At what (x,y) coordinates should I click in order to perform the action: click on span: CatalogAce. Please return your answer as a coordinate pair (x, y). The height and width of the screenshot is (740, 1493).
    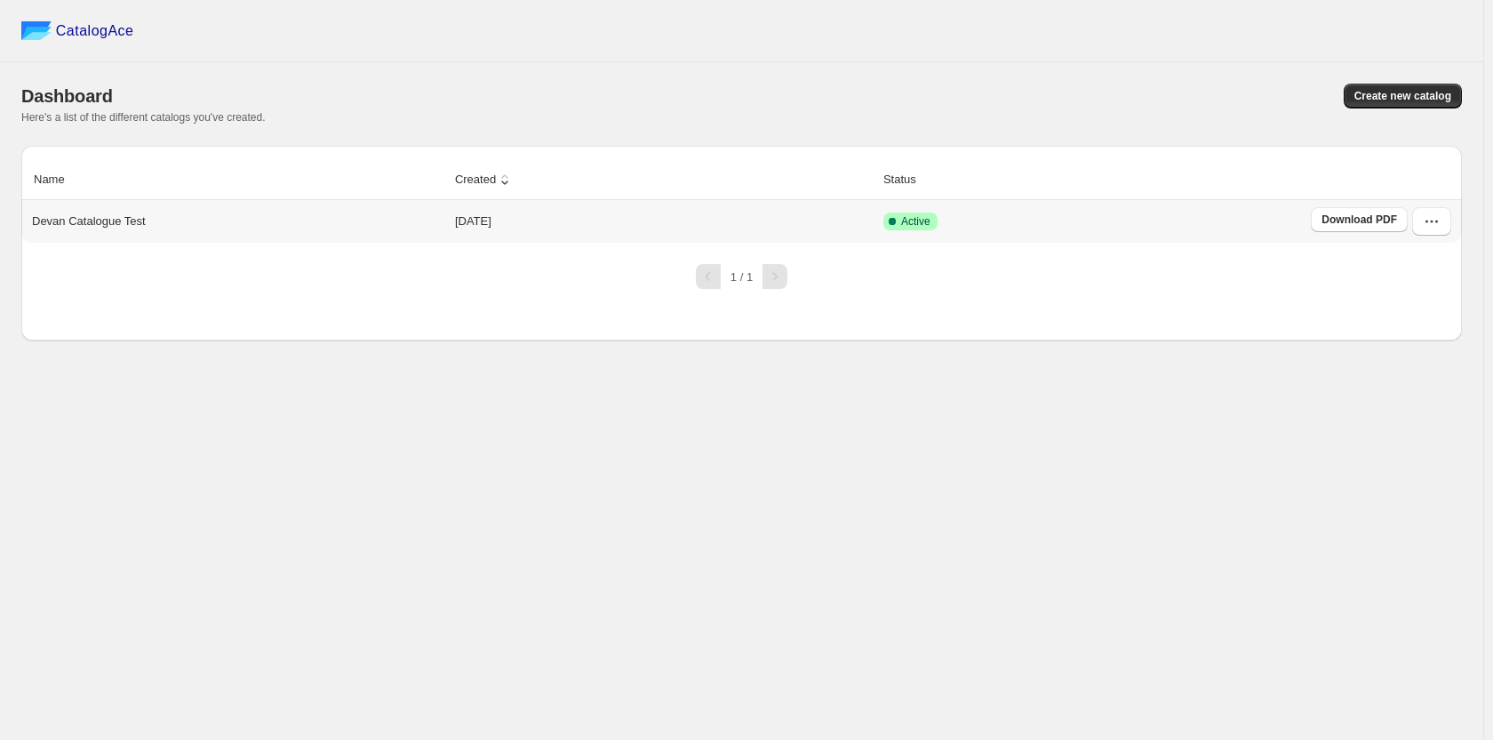
    Looking at the image, I should click on (95, 31).